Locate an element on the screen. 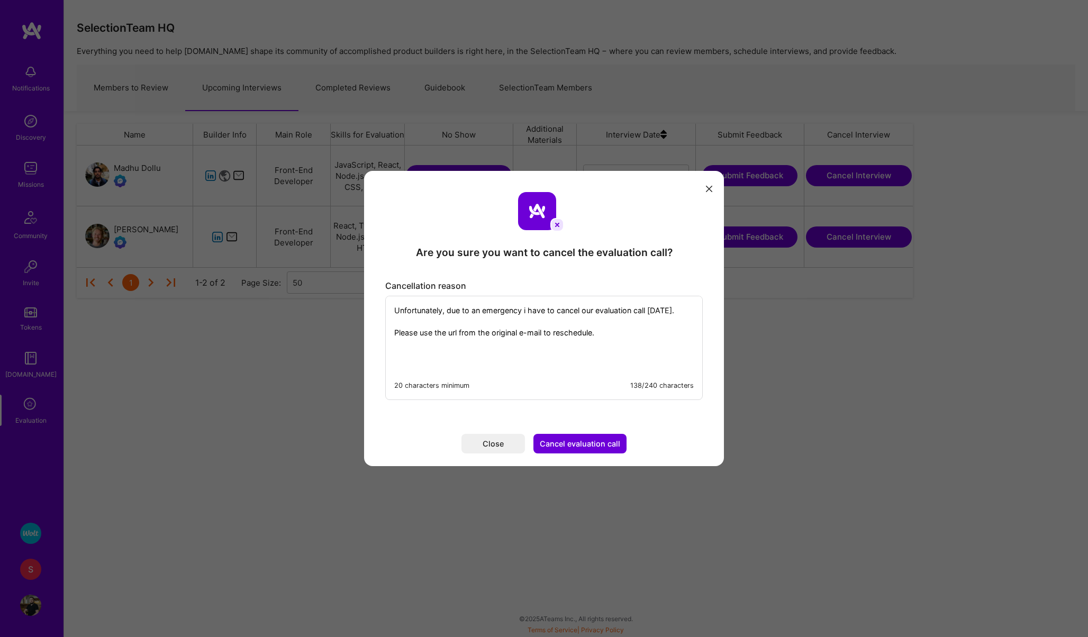 This screenshot has width=1088, height=637. button: Close is located at coordinates (493, 444).